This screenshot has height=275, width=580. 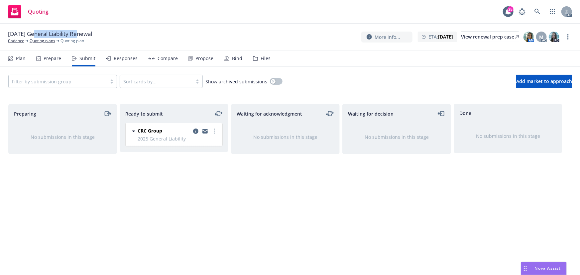 What do you see at coordinates (237, 59) in the screenshot?
I see `div: Bind` at bounding box center [237, 59].